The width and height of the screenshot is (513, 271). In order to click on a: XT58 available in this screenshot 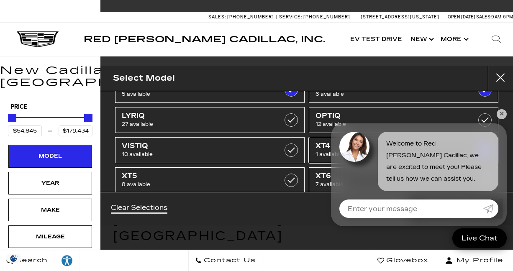, I will do `click(210, 180)`.